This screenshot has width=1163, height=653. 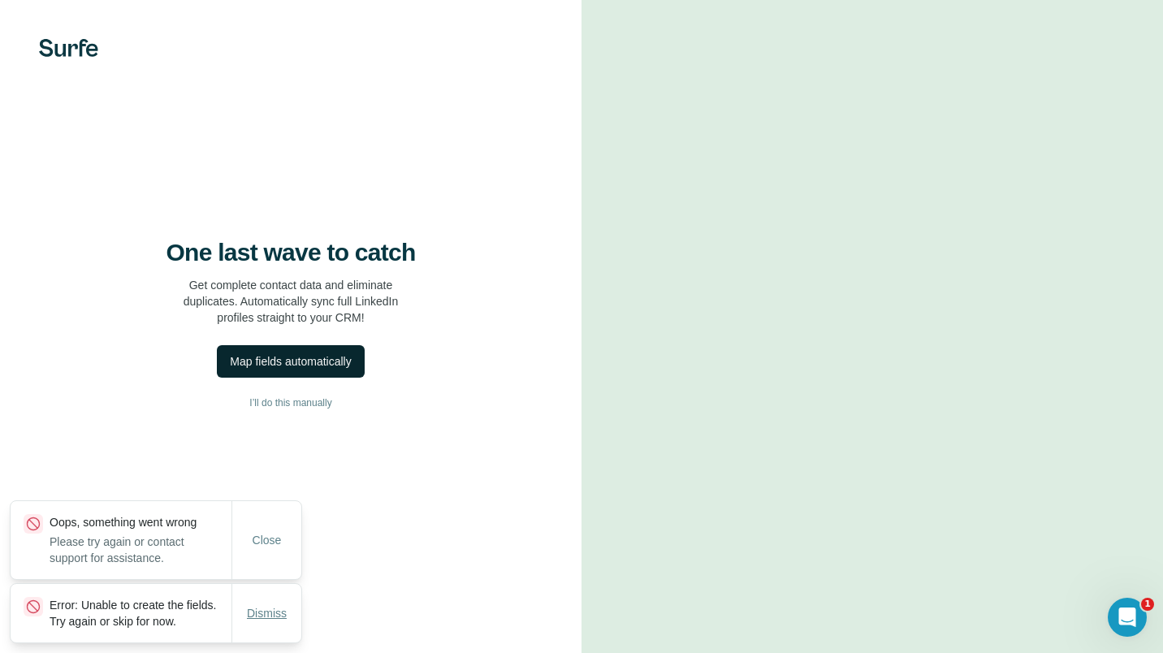 What do you see at coordinates (266, 613) in the screenshot?
I see `span: Dismiss` at bounding box center [266, 613].